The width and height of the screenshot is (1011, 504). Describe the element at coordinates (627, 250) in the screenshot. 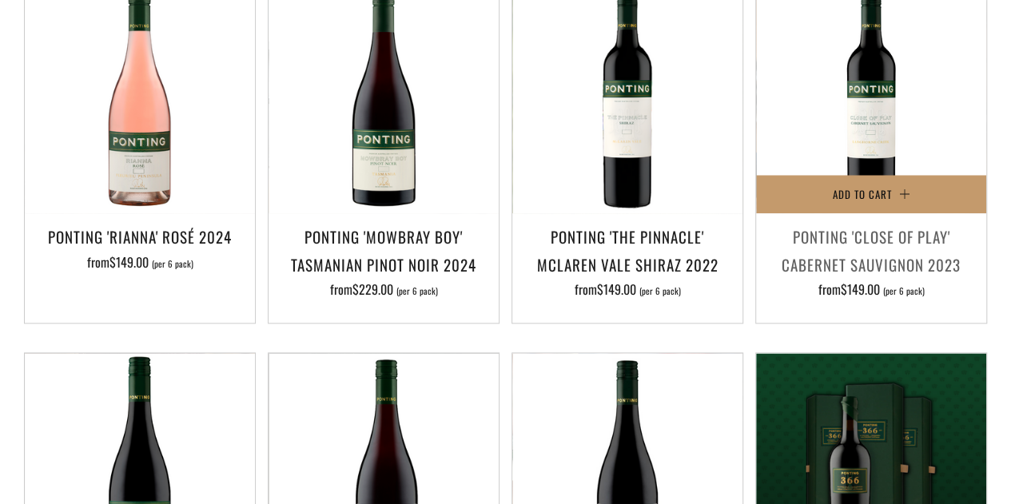

I see `h3: Ponting 'The Pinnacle' McLaren Vale Shiraz 2022` at that location.